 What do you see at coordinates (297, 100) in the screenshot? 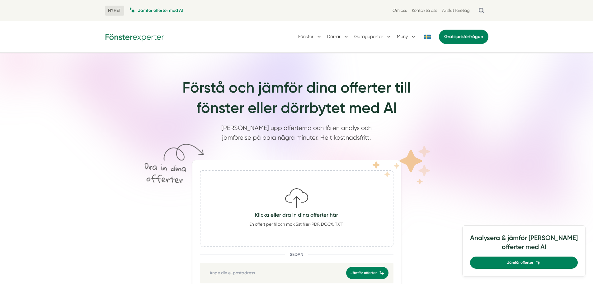
I see `h1: Förstå och jämför dina offerter till fönster eller dörrbytet med AI` at bounding box center [297, 100].